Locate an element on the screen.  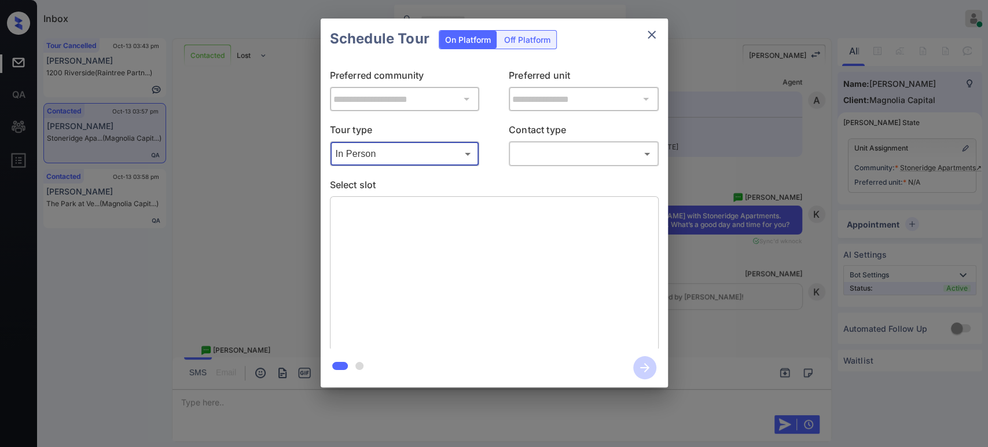
p: Contact type is located at coordinates (583, 132).